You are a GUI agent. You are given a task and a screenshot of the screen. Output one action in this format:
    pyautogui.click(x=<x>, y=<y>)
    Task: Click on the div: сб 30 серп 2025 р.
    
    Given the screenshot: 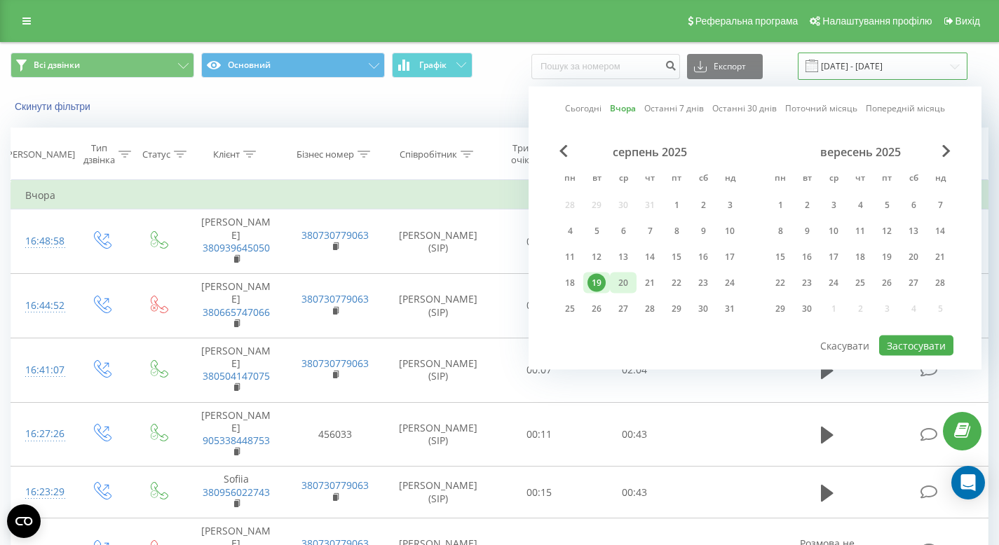 What is the action you would take?
    pyautogui.click(x=703, y=309)
    